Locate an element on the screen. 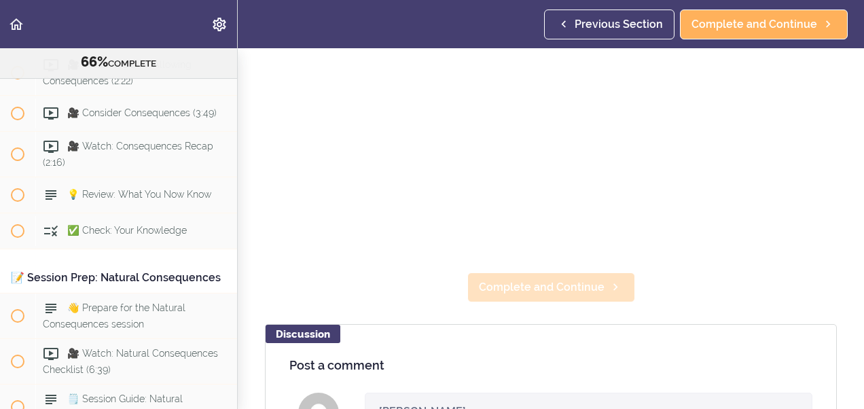  div: COMPLETE is located at coordinates (118, 62).